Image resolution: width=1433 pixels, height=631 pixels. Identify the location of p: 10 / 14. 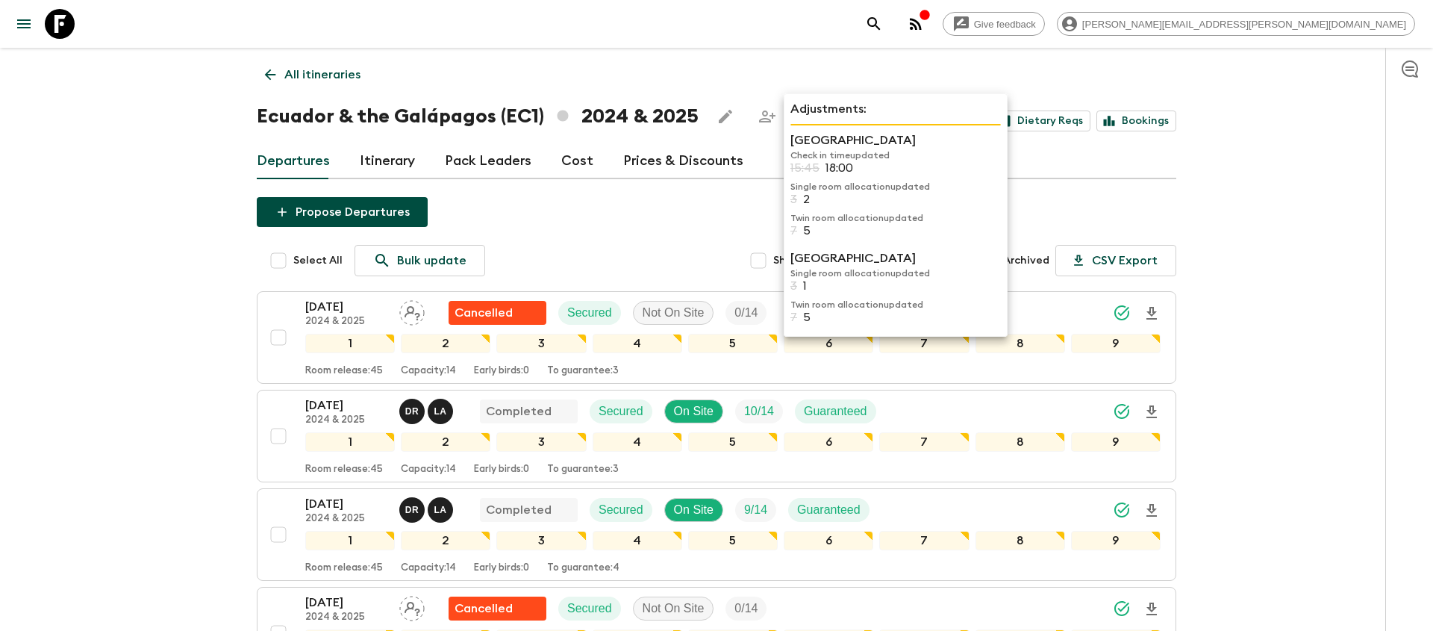
(759, 411).